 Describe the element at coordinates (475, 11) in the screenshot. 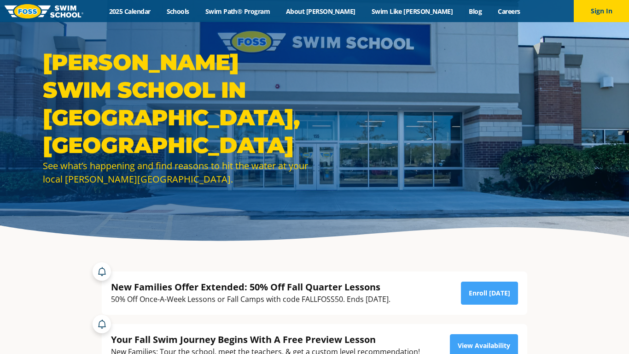

I see `a: Blog` at that location.